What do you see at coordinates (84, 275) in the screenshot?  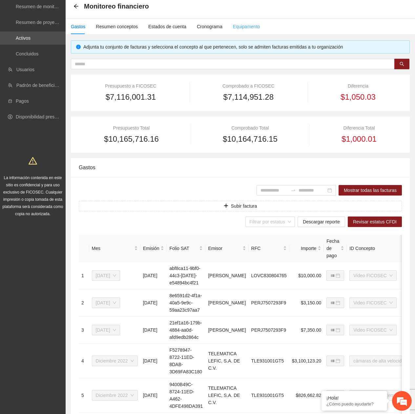 I see `td: 1` at bounding box center [84, 275].